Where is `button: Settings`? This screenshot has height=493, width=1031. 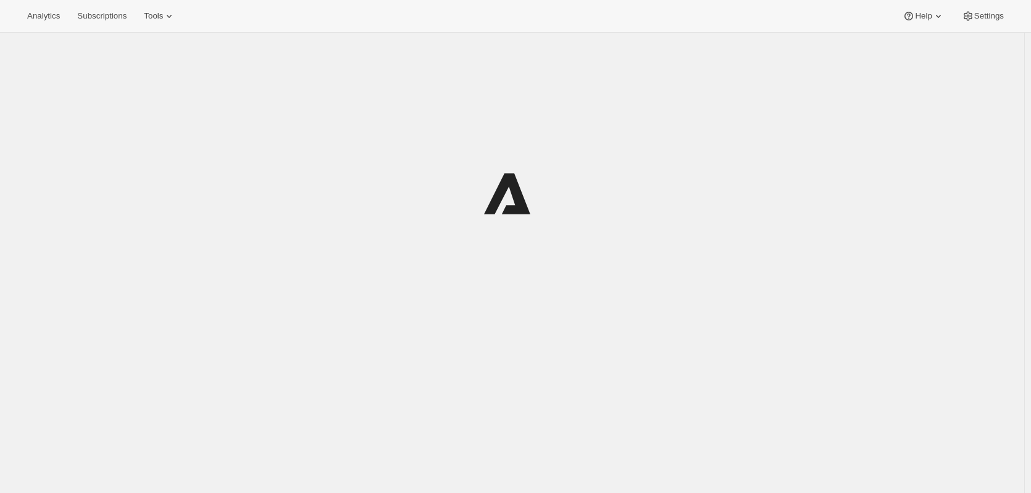 button: Settings is located at coordinates (983, 16).